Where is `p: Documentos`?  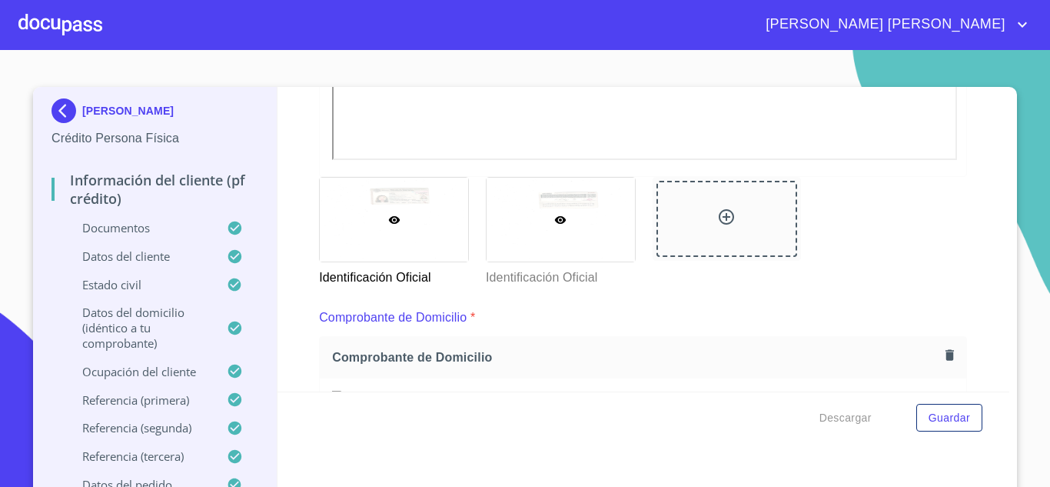 p: Documentos is located at coordinates (139, 228).